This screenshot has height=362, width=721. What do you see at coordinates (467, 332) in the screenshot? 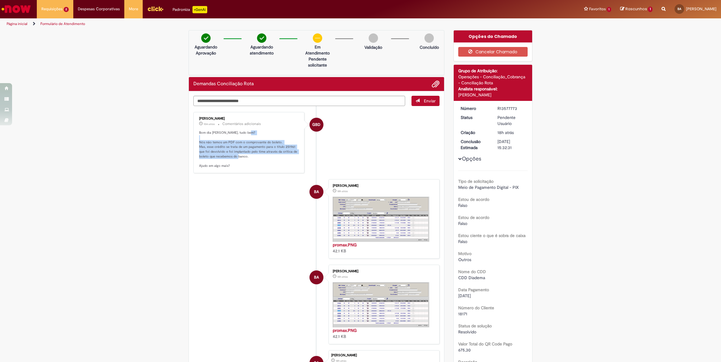
I see `span: Resolvido` at bounding box center [467, 332].